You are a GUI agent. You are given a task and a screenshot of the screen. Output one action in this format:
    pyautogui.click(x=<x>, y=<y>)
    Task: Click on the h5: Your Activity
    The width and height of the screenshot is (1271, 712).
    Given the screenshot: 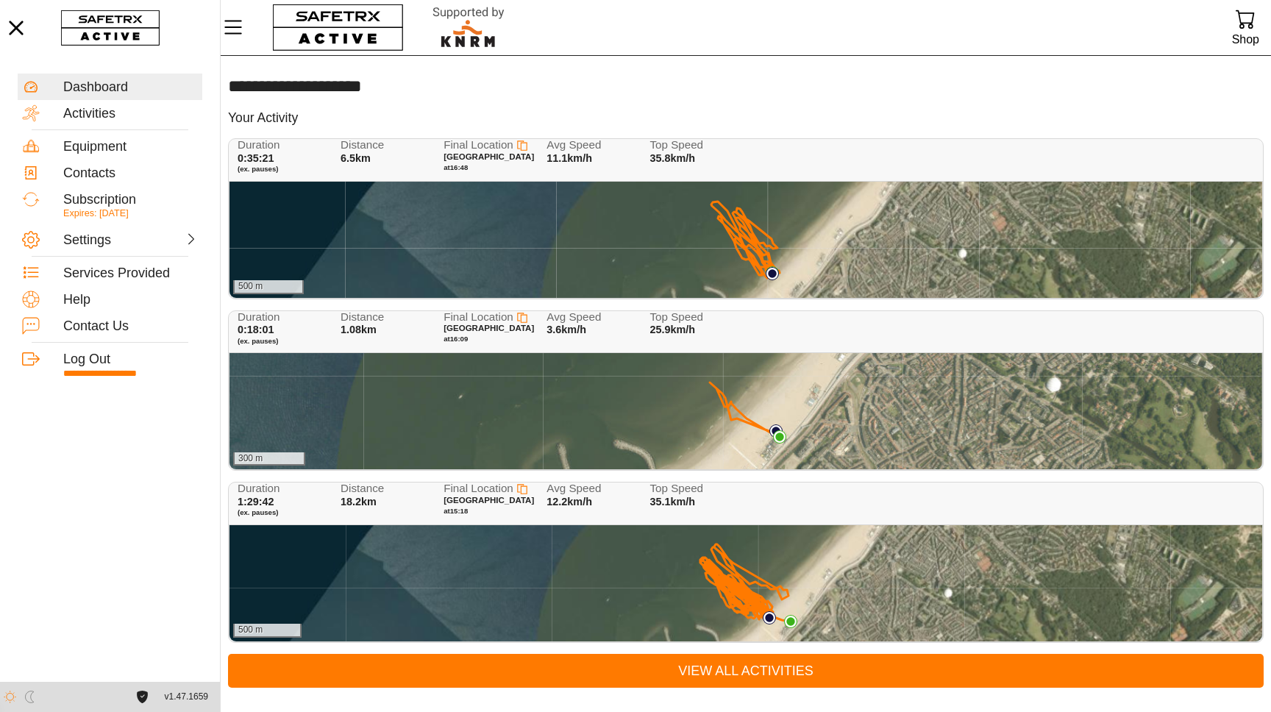 What is the action you would take?
    pyautogui.click(x=263, y=118)
    